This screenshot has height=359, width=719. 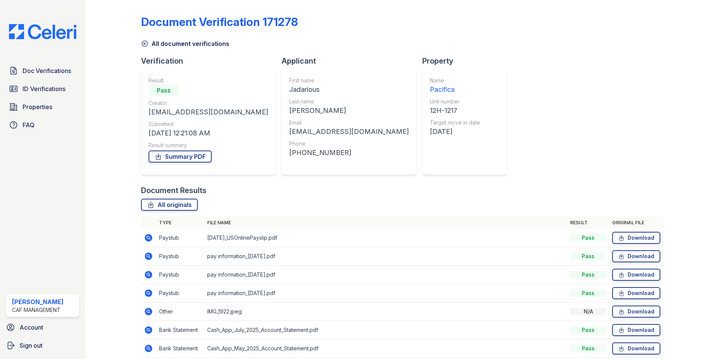 I want to click on div: Result summary, so click(x=208, y=145).